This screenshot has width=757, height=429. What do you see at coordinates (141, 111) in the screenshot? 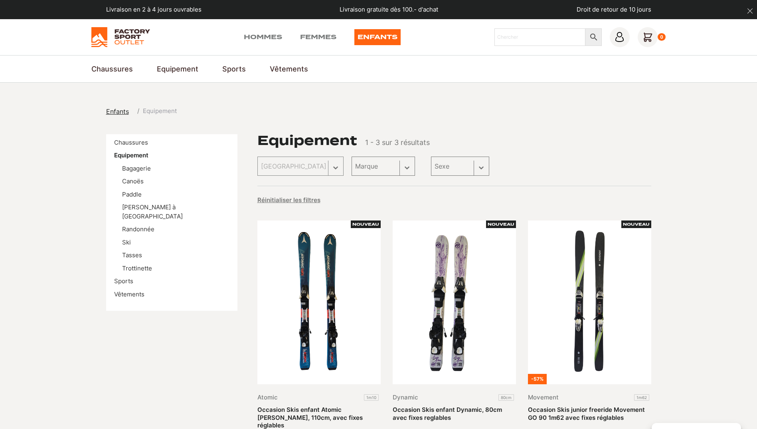
I see `nav: breadcrumbs` at bounding box center [141, 111].